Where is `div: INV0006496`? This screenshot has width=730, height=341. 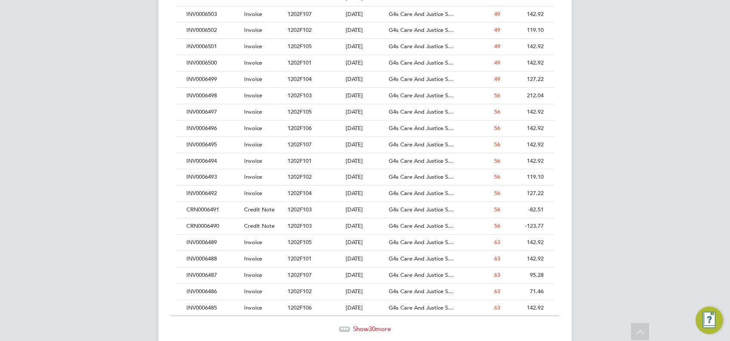
div: INV0006496 is located at coordinates (213, 128).